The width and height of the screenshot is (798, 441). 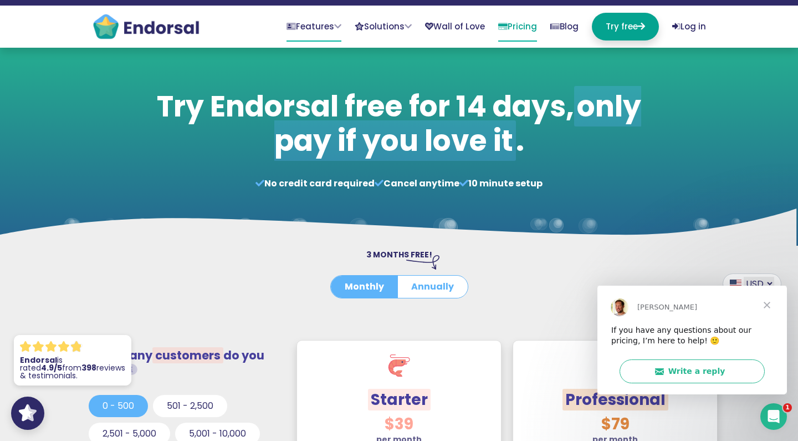 What do you see at coordinates (423, 262) in the screenshot?
I see `img: arrow-right-down.svg` at bounding box center [423, 262].